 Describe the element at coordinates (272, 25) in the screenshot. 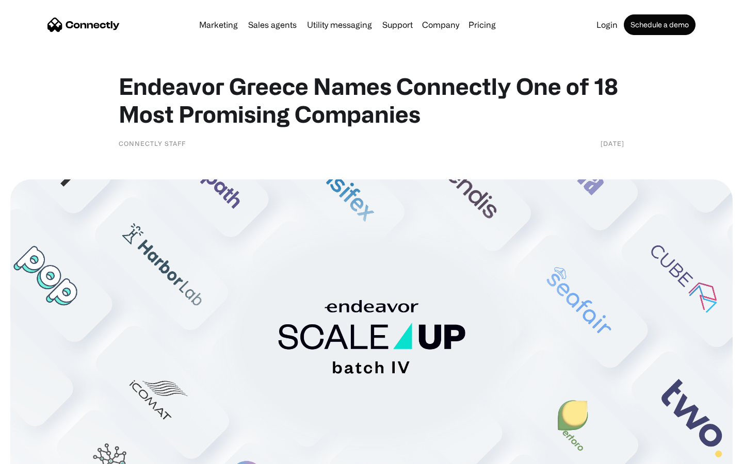

I see `a: Sales agents` at that location.